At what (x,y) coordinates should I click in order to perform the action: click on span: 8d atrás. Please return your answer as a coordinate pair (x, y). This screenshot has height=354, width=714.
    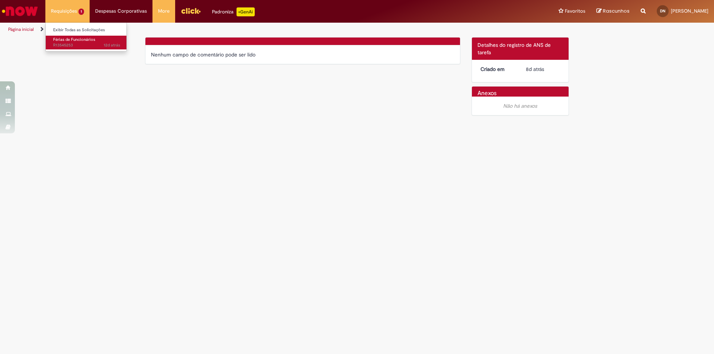
    Looking at the image, I should click on (534, 69).